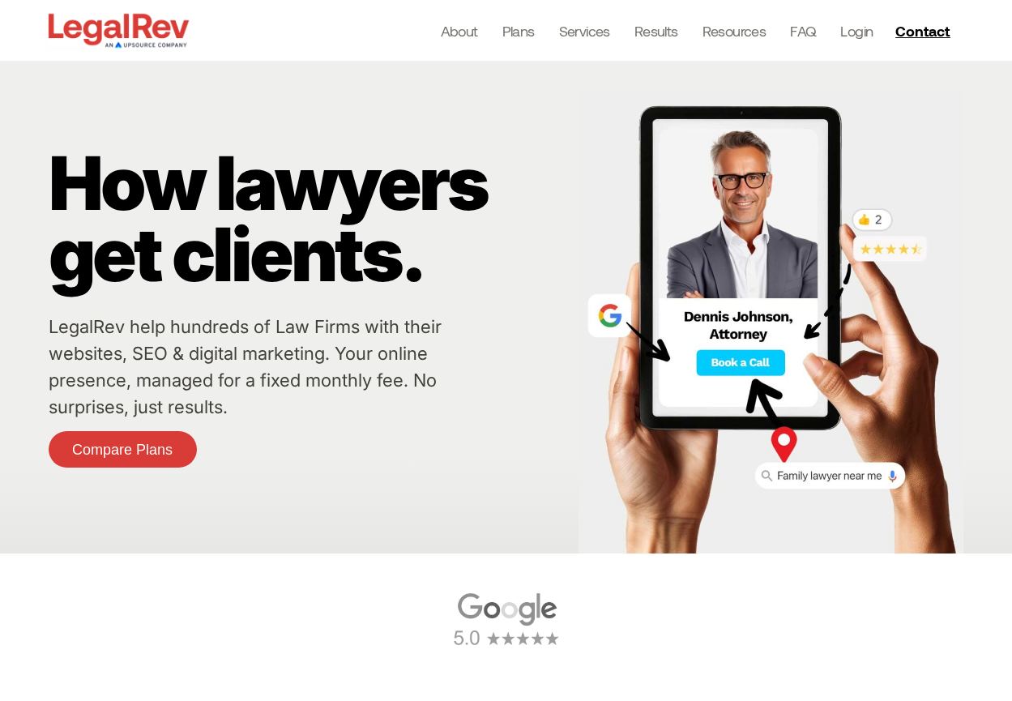 The image size is (1012, 701). I want to click on a: Services, so click(584, 31).